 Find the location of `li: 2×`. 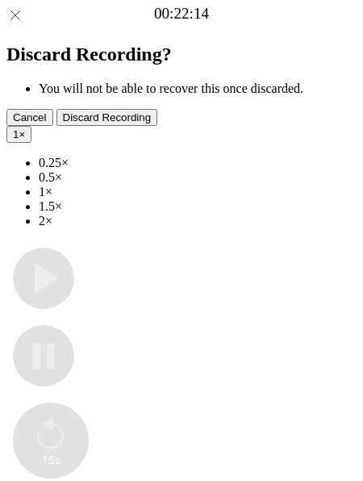

li: 2× is located at coordinates (198, 221).